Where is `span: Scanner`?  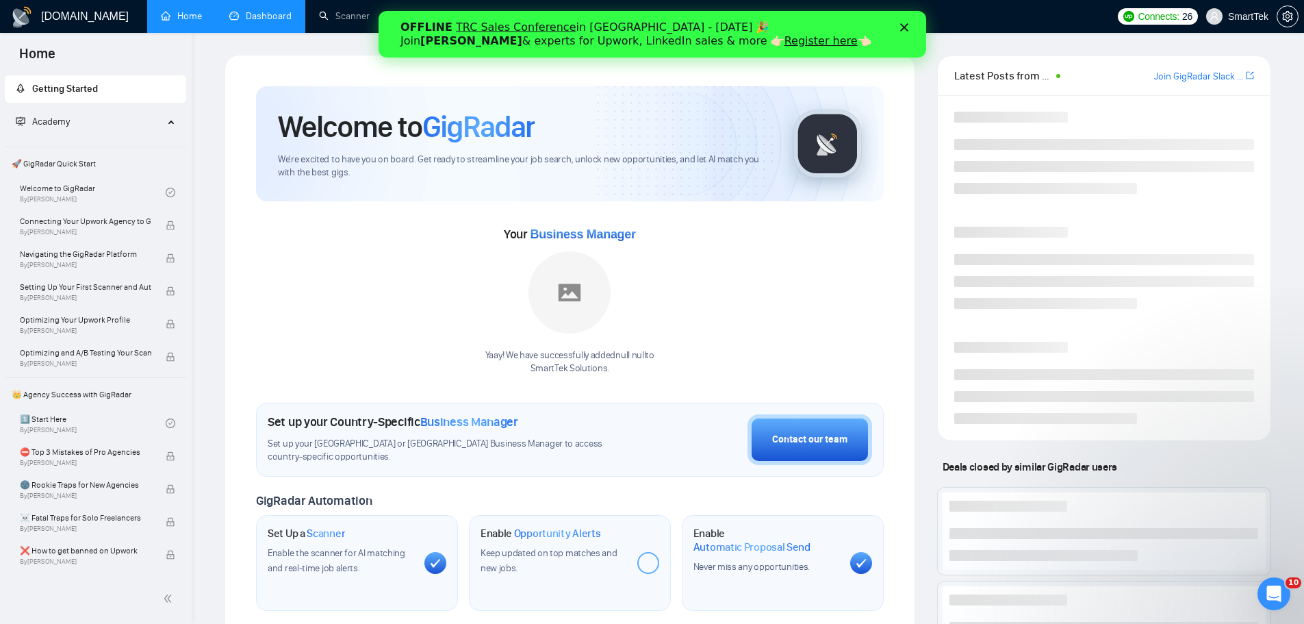 span: Scanner is located at coordinates (326, 533).